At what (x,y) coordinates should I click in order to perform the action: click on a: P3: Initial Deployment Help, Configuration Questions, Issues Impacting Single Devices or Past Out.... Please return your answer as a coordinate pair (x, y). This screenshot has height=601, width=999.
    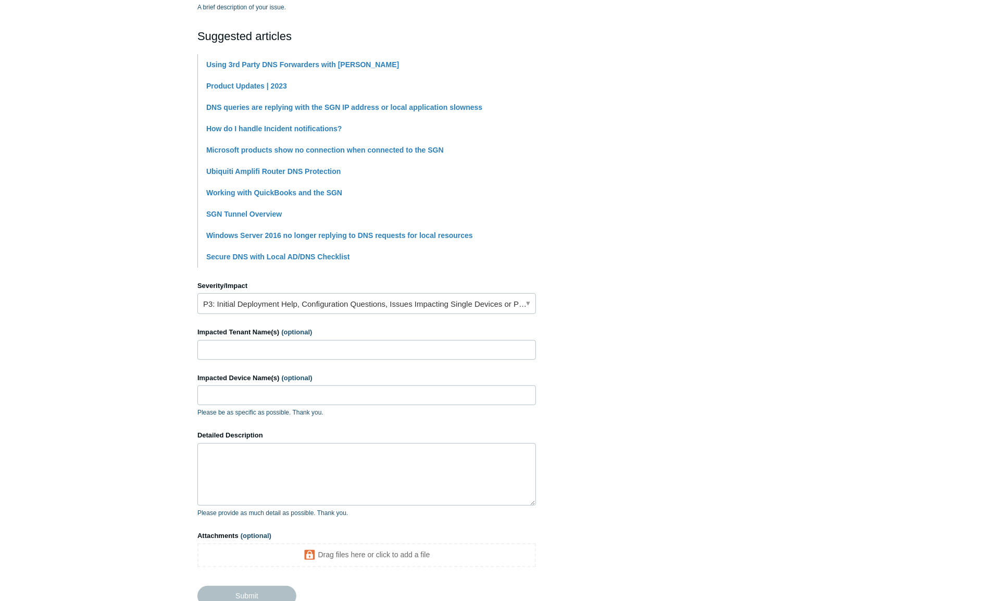
    Looking at the image, I should click on (367, 304).